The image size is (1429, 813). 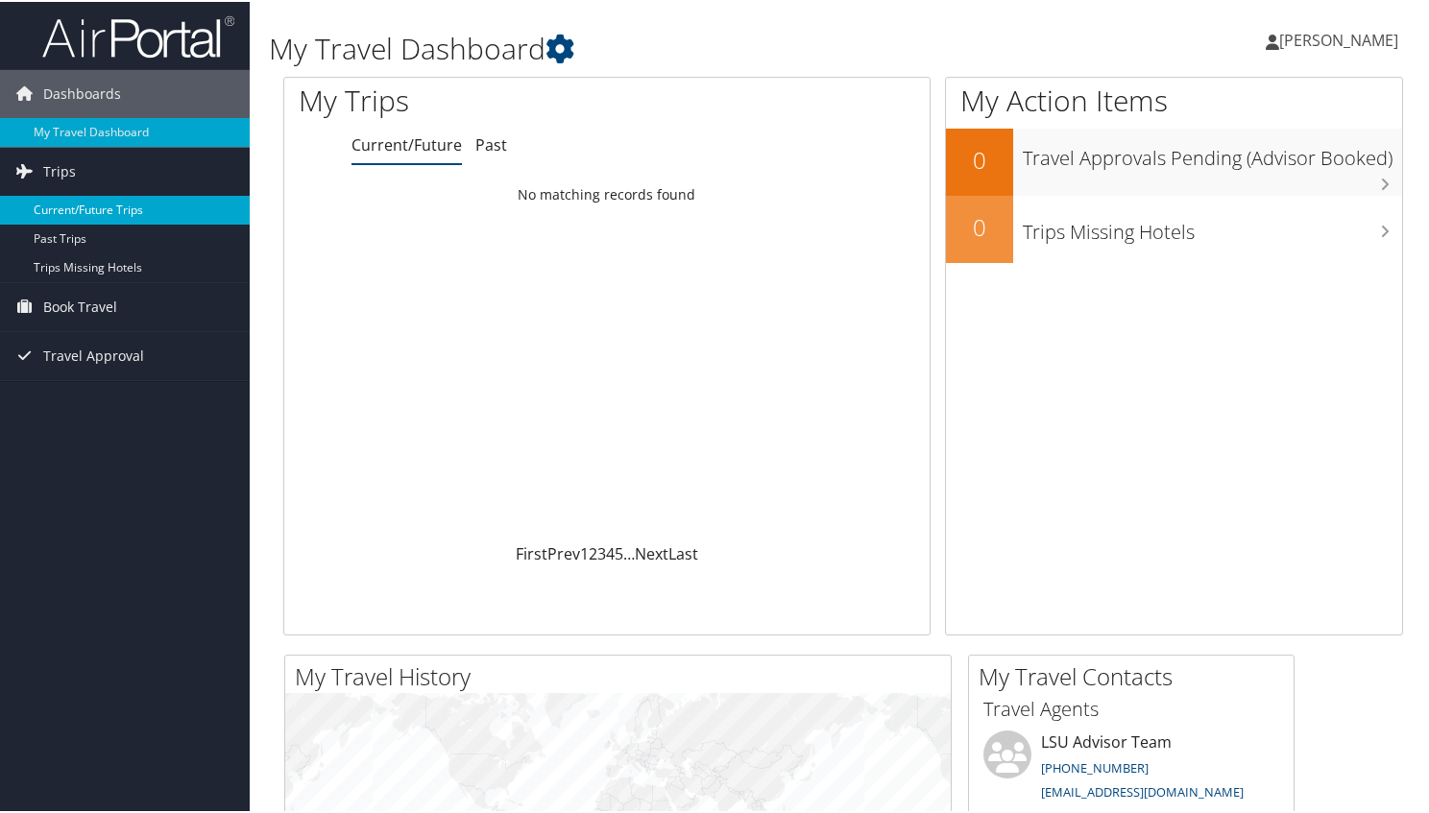 I want to click on a: Next, so click(x=651, y=552).